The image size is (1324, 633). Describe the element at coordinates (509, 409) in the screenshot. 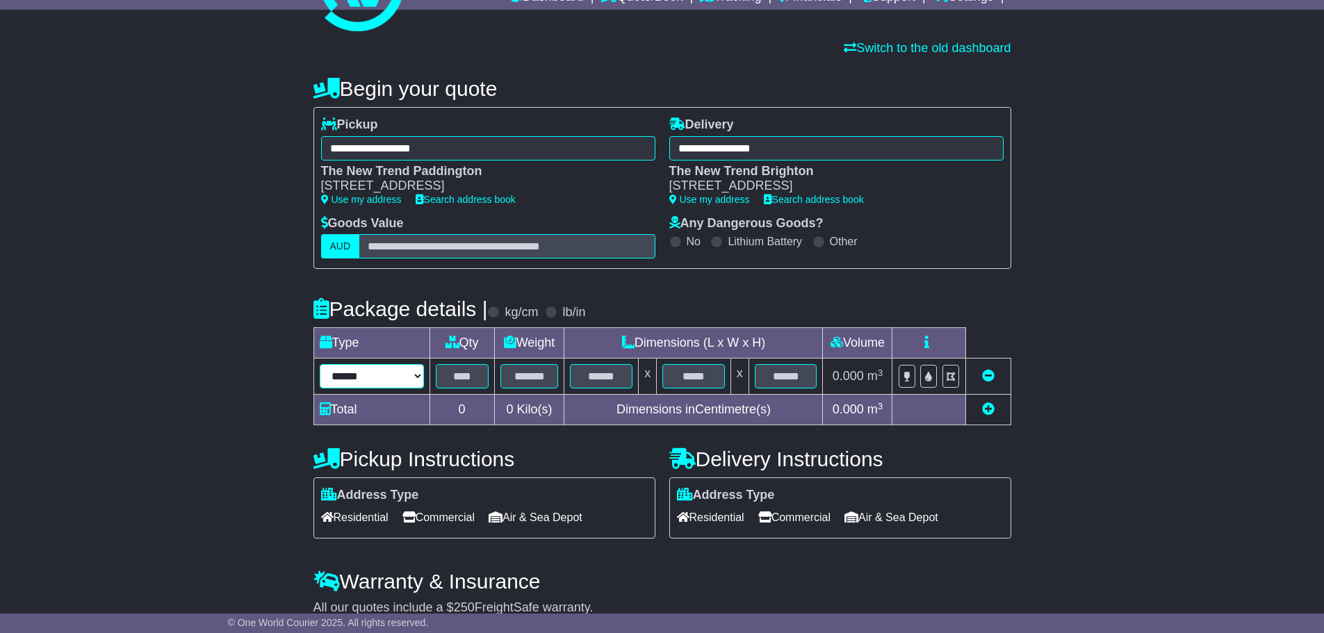

I see `span: 0` at that location.